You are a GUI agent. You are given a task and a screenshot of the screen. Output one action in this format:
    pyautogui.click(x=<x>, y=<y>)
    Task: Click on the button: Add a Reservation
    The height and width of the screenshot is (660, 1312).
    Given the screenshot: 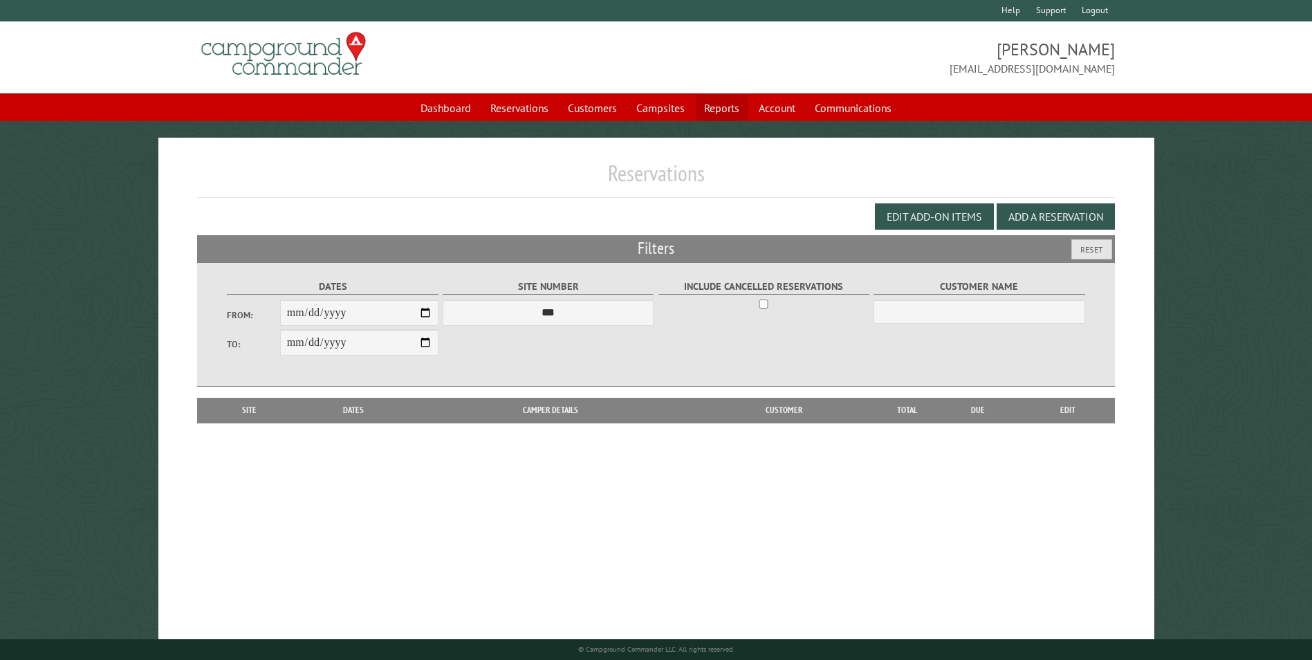 What is the action you would take?
    pyautogui.click(x=1056, y=217)
    